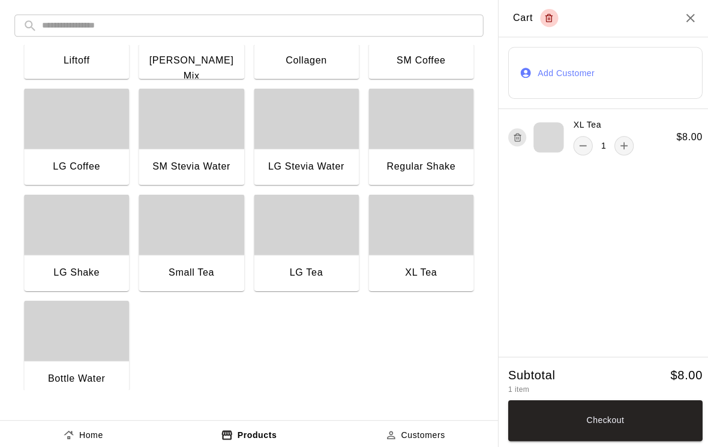  Describe the element at coordinates (546, 18) in the screenshot. I see `button: Empty cart` at that location.